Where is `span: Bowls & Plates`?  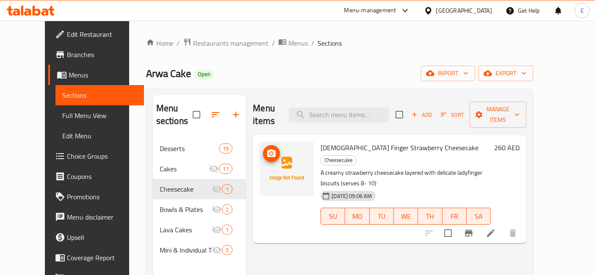 span: Bowls & Plates is located at coordinates (185, 210).